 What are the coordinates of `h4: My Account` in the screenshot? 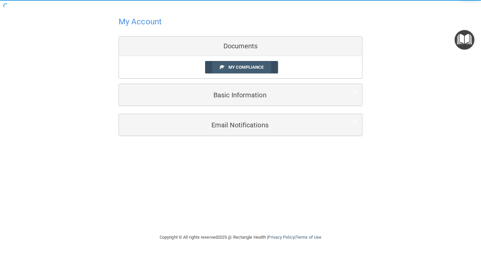 It's located at (140, 22).